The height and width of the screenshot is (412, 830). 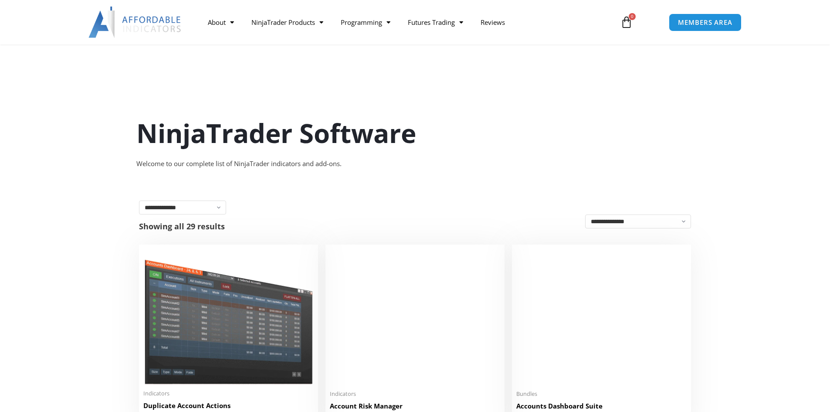 I want to click on h2: Duplicate Account Actions, so click(x=228, y=405).